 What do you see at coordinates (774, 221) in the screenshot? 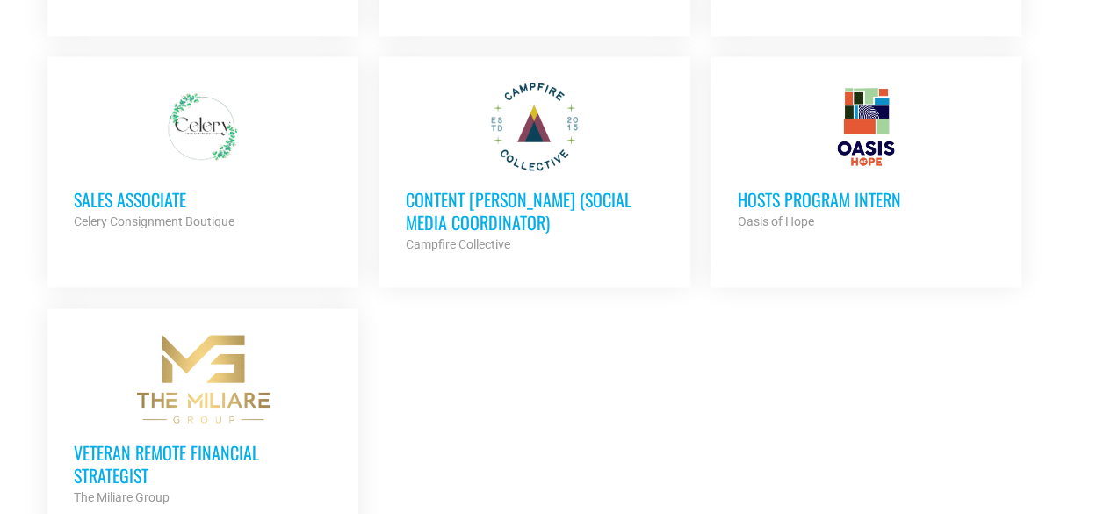
I see `strong: Oasis of Hope` at bounding box center [774, 221].